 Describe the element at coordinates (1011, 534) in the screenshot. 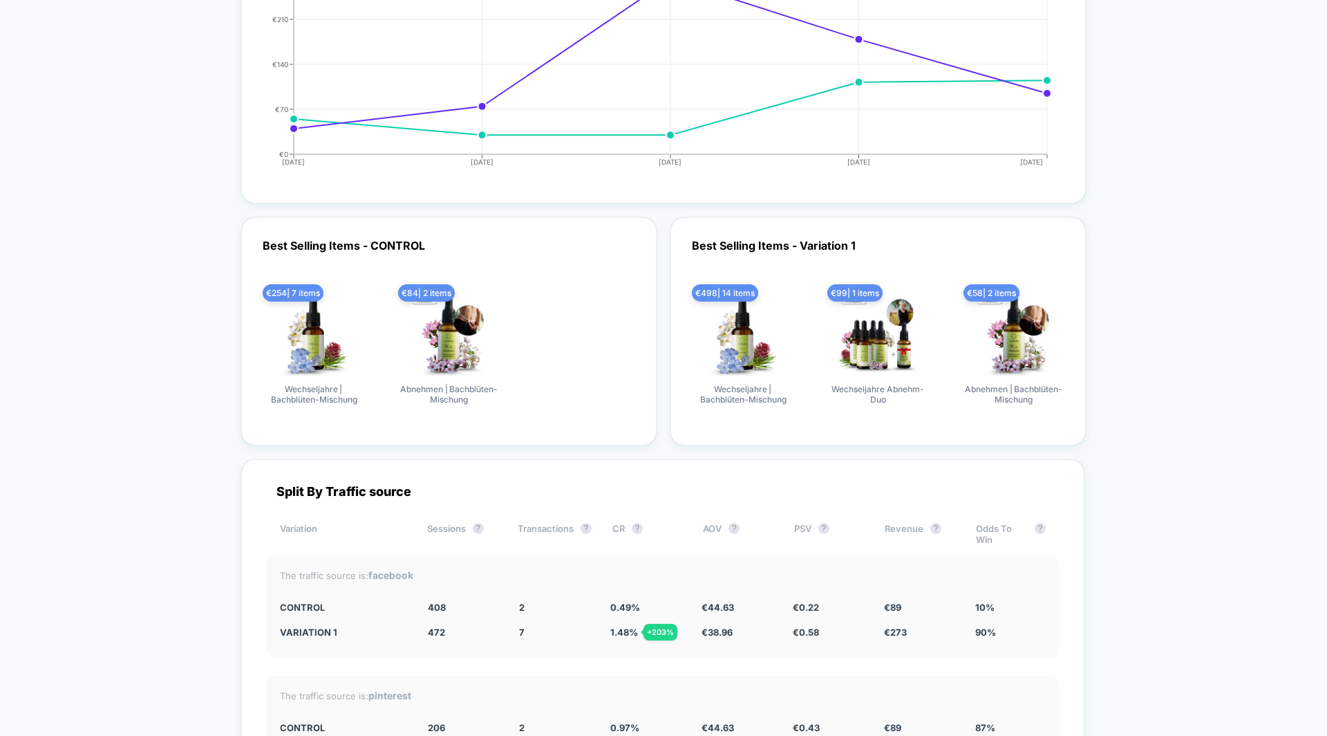

I see `div: Odds To Win` at that location.